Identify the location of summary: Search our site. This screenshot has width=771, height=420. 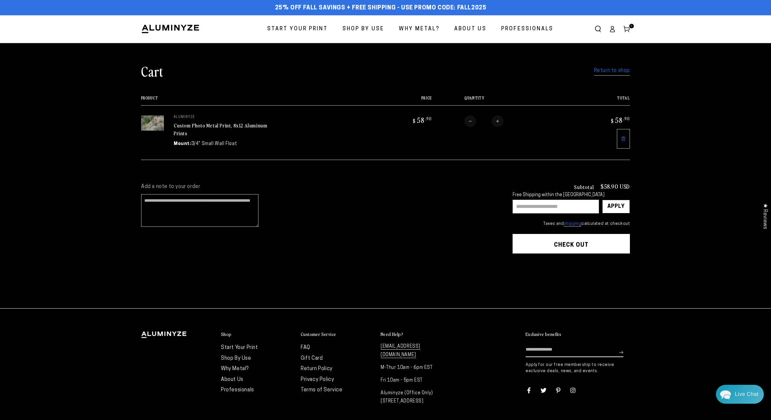
(598, 29).